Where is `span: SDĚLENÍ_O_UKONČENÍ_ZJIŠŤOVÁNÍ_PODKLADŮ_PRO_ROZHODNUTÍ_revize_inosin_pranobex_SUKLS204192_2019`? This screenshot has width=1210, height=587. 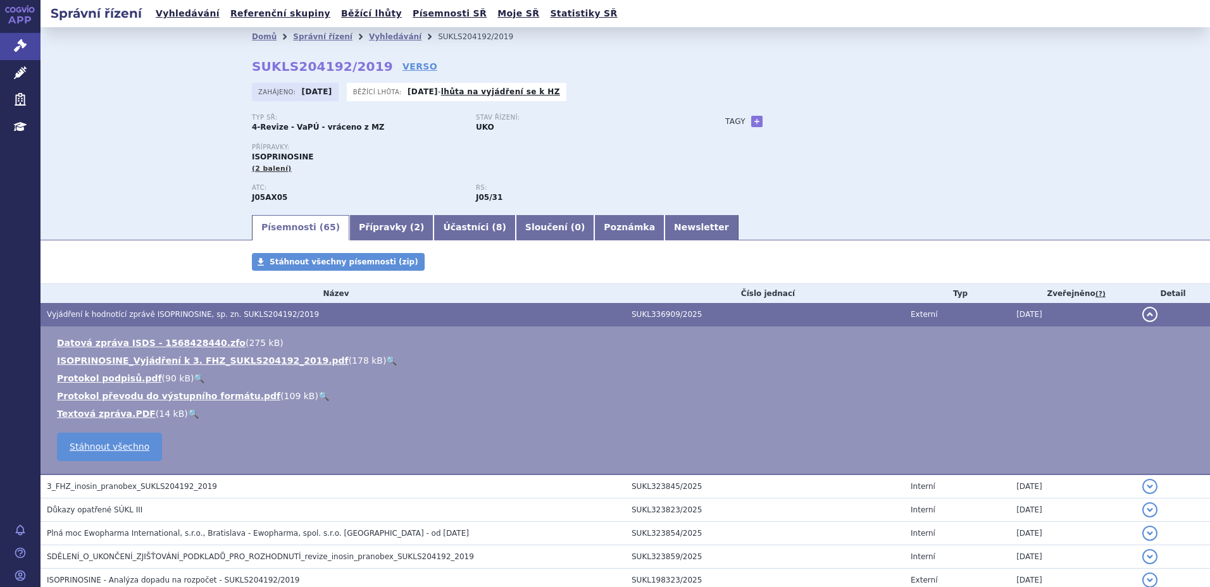
span: SDĚLENÍ_O_UKONČENÍ_ZJIŠŤOVÁNÍ_PODKLADŮ_PRO_ROZHODNUTÍ_revize_inosin_pranobex_SUKLS204192_2019 is located at coordinates (260, 557).